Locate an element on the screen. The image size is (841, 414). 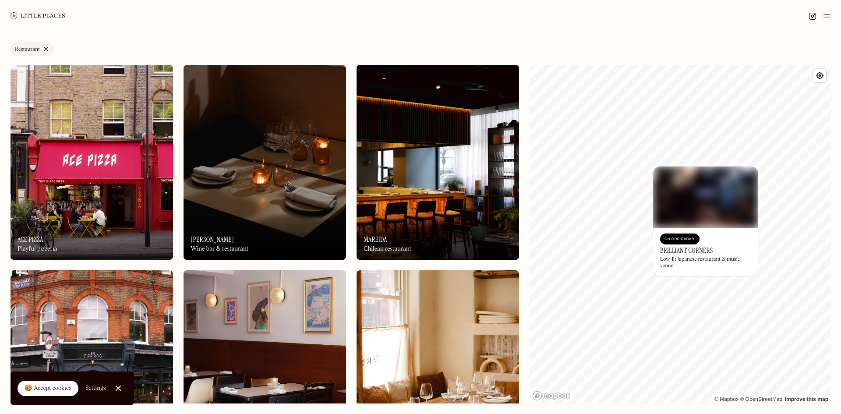
img: Mareida is located at coordinates (438, 162).